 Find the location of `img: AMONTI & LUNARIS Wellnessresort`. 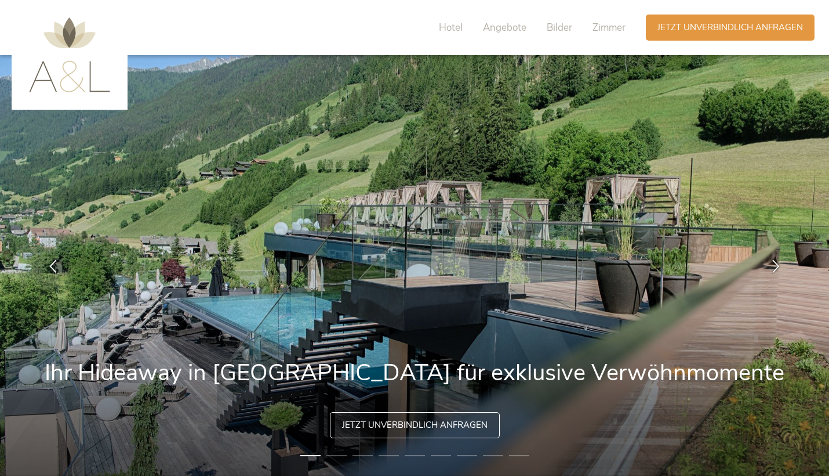

img: AMONTI & LUNARIS Wellnessresort is located at coordinates (70, 55).